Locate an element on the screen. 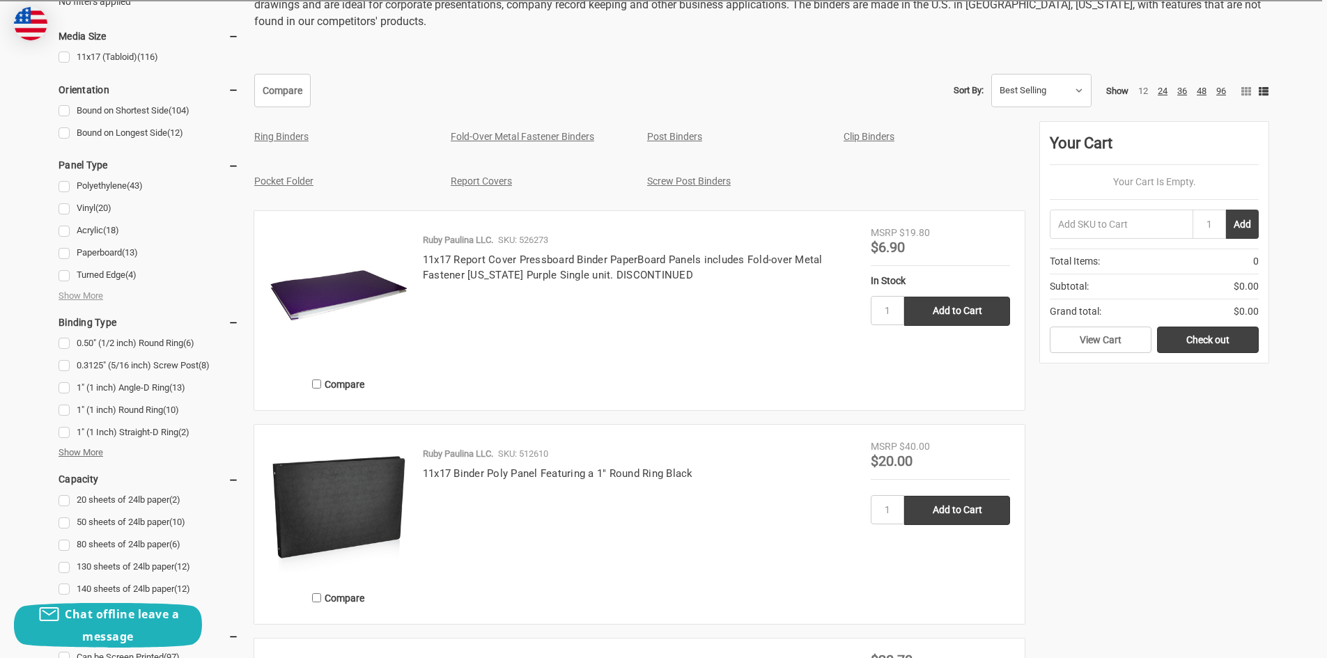 The width and height of the screenshot is (1327, 658). a: 1" (1 inch) Angle-D Ring is located at coordinates (148, 388).